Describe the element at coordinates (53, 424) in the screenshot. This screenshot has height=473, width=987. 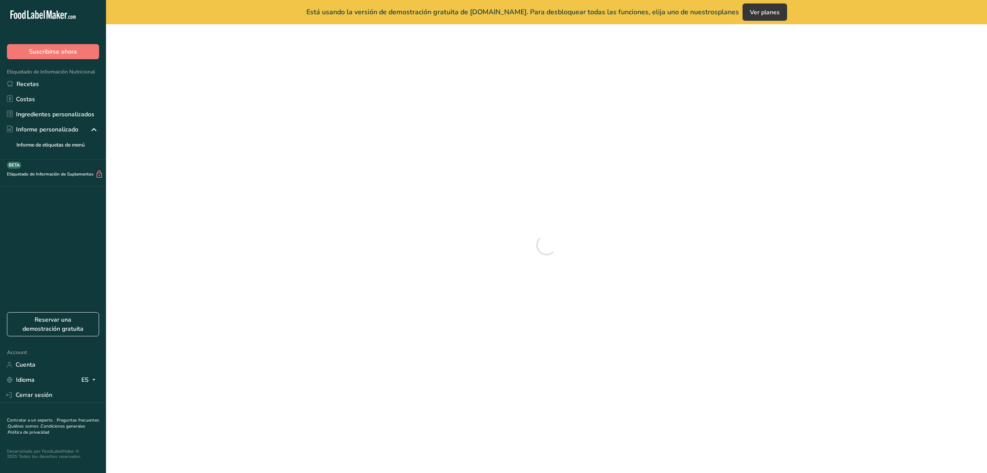
I see `a: Preguntas frecuentes .` at that location.